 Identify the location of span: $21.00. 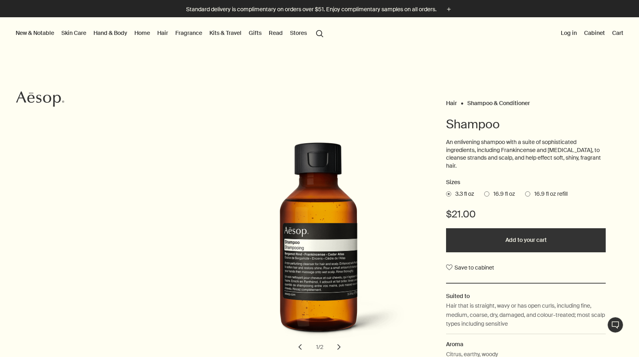
(461, 214).